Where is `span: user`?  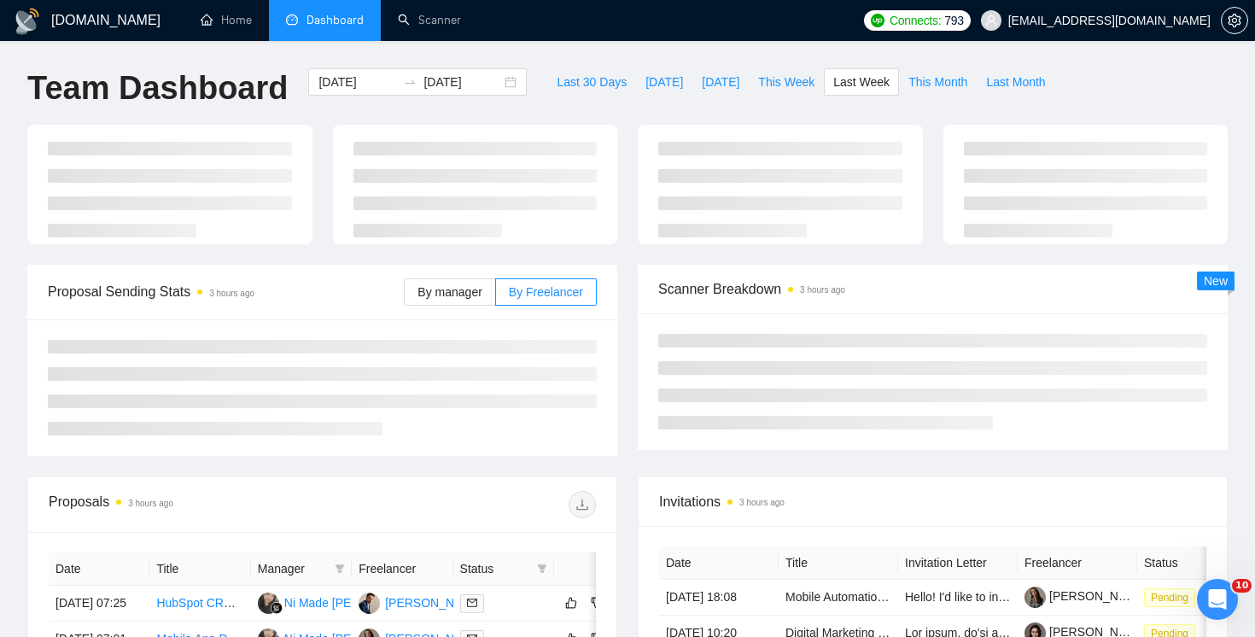 span: user is located at coordinates (991, 20).